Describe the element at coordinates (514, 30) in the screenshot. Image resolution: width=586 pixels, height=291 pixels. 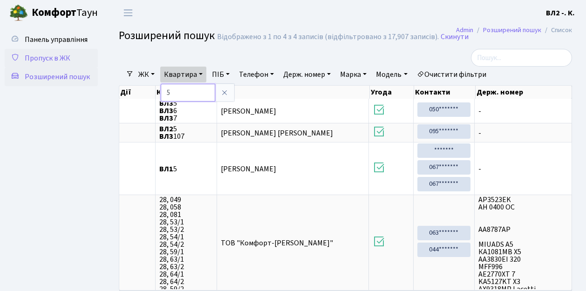
I see `nav: breadcrumb` at that location.